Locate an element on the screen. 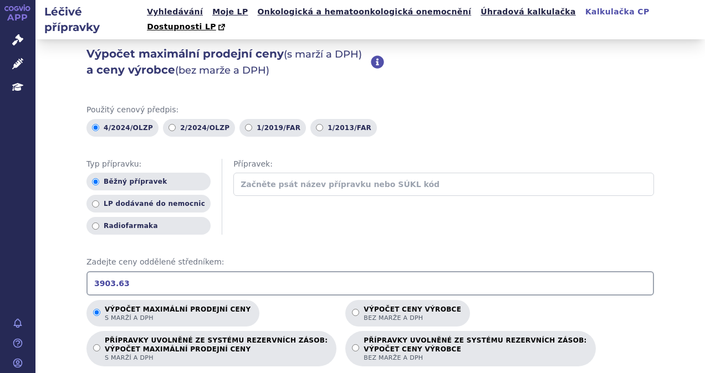 This screenshot has width=705, height=373. label: 4/2024/OLZP is located at coordinates (122, 128).